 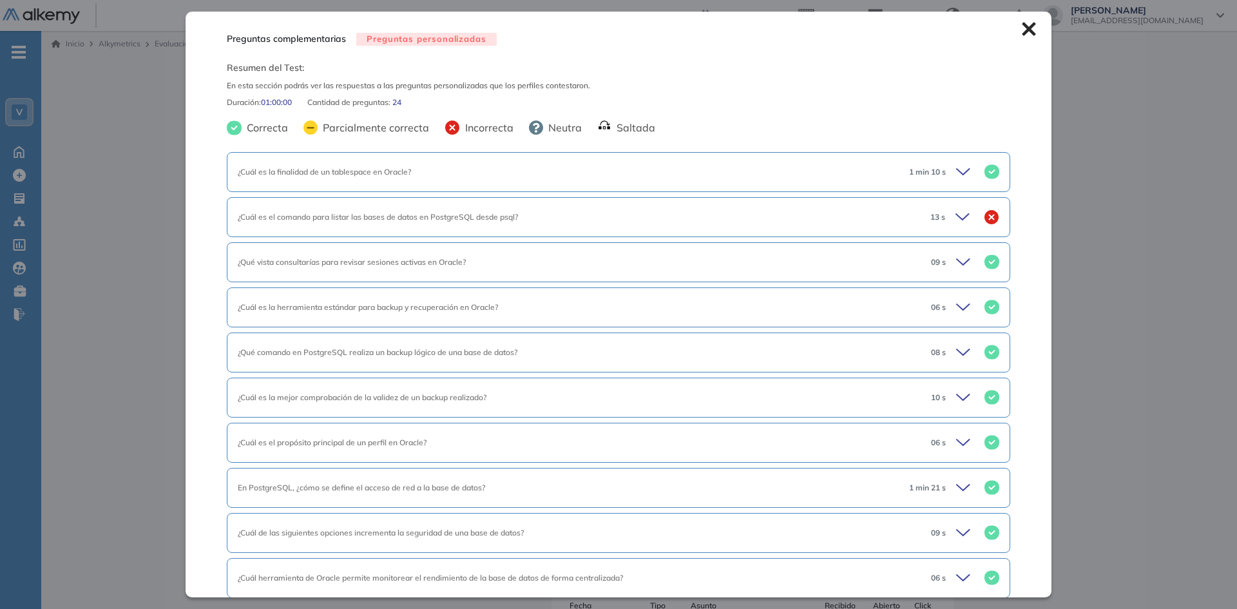 What do you see at coordinates (938, 398) in the screenshot?
I see `span: 10 s` at bounding box center [938, 398].